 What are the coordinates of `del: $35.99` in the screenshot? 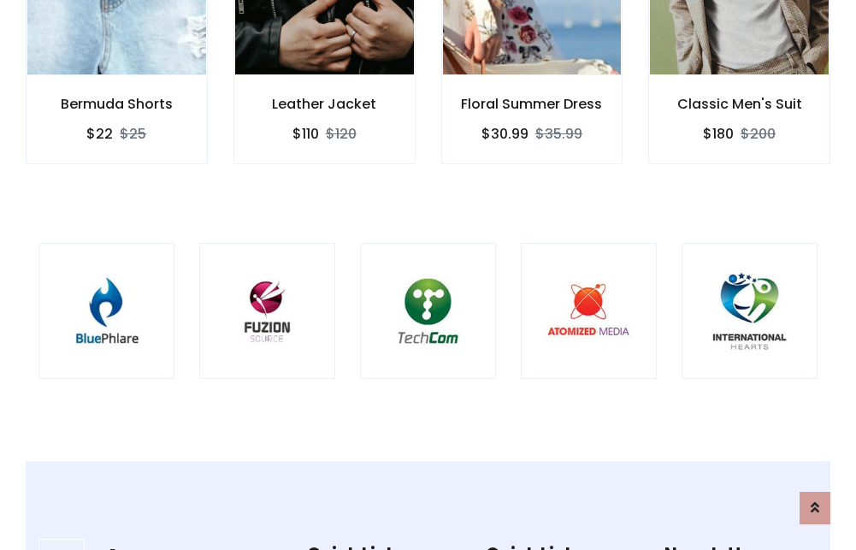 It's located at (558, 133).